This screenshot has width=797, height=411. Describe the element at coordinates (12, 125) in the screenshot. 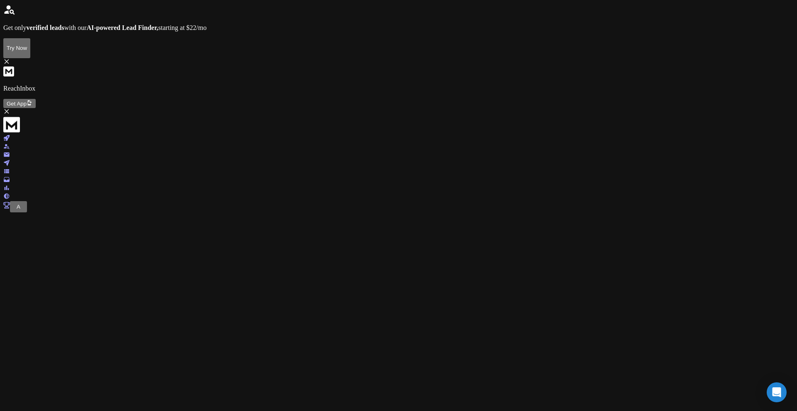

I see `img: logo` at that location.